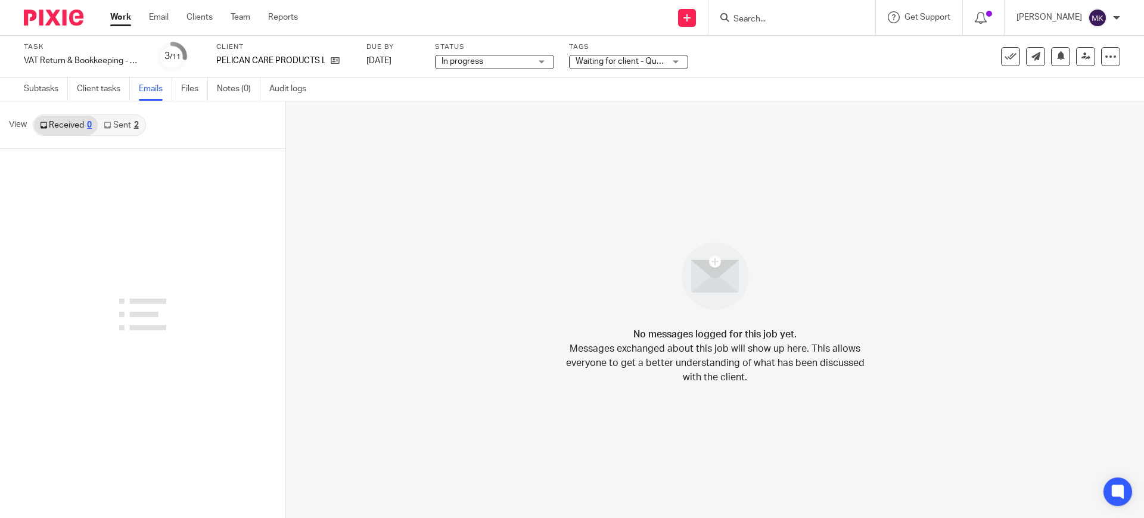  What do you see at coordinates (121, 125) in the screenshot?
I see `a: Sent2` at bounding box center [121, 125].